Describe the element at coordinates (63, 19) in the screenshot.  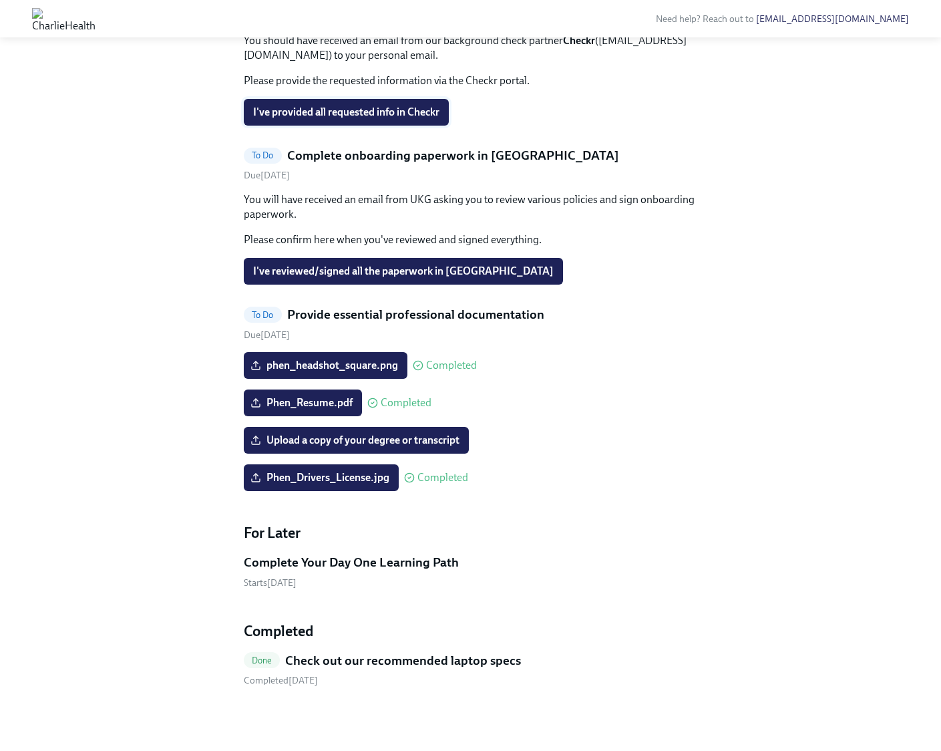
I see `img: CharlieHealth` at that location.